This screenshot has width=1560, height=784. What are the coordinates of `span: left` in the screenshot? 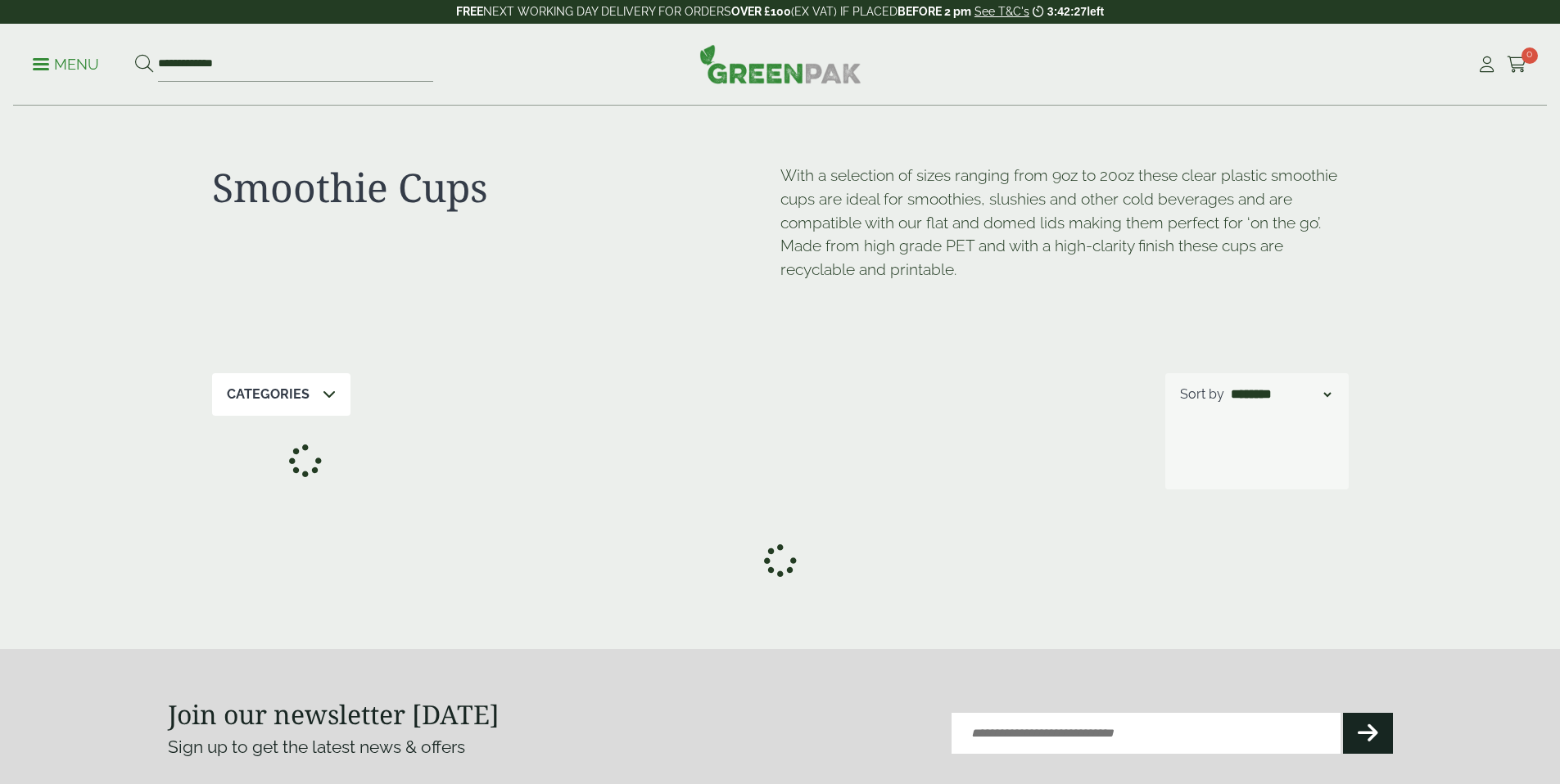 It's located at (1095, 11).